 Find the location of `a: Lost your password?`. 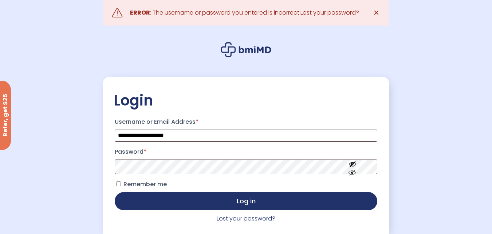

a: Lost your password? is located at coordinates (246, 218).